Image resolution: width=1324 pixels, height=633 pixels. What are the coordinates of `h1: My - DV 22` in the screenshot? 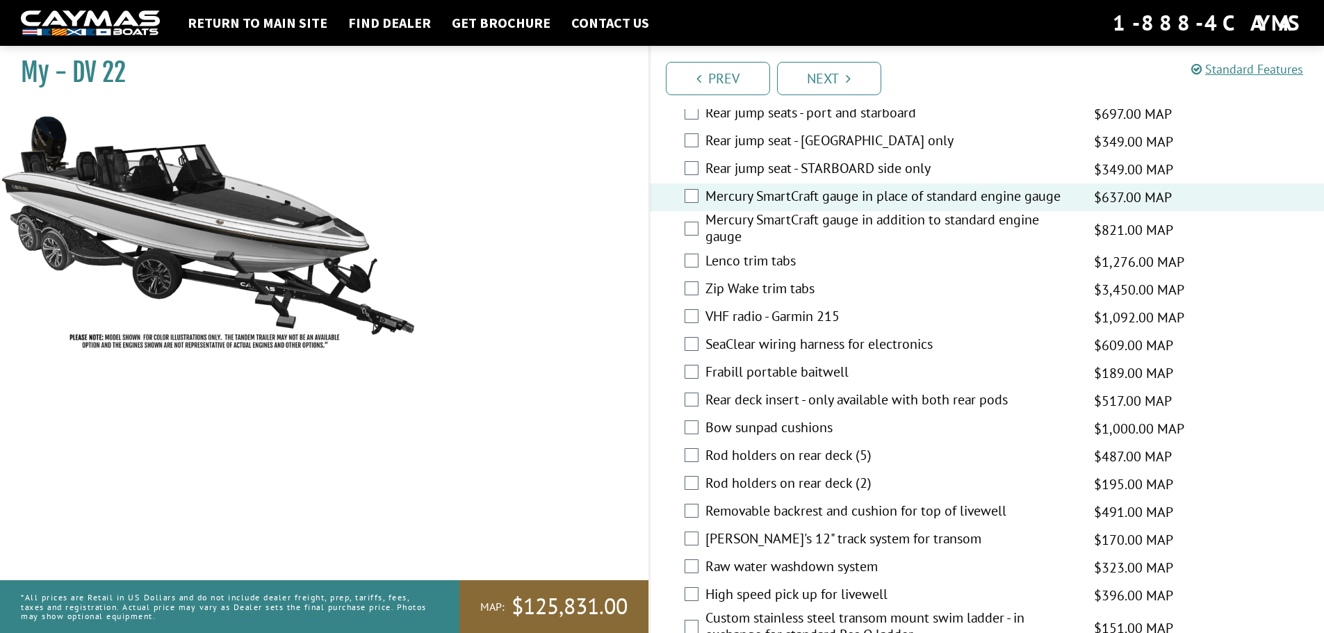 It's located at (317, 72).